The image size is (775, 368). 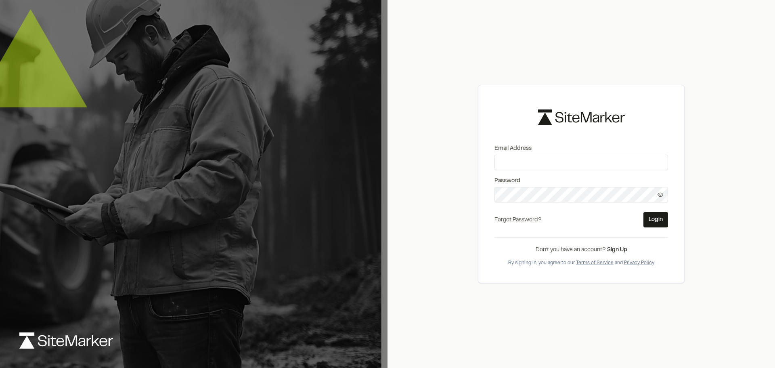 What do you see at coordinates (581, 263) in the screenshot?
I see `div: By signing in, you agree to our and` at bounding box center [581, 263].